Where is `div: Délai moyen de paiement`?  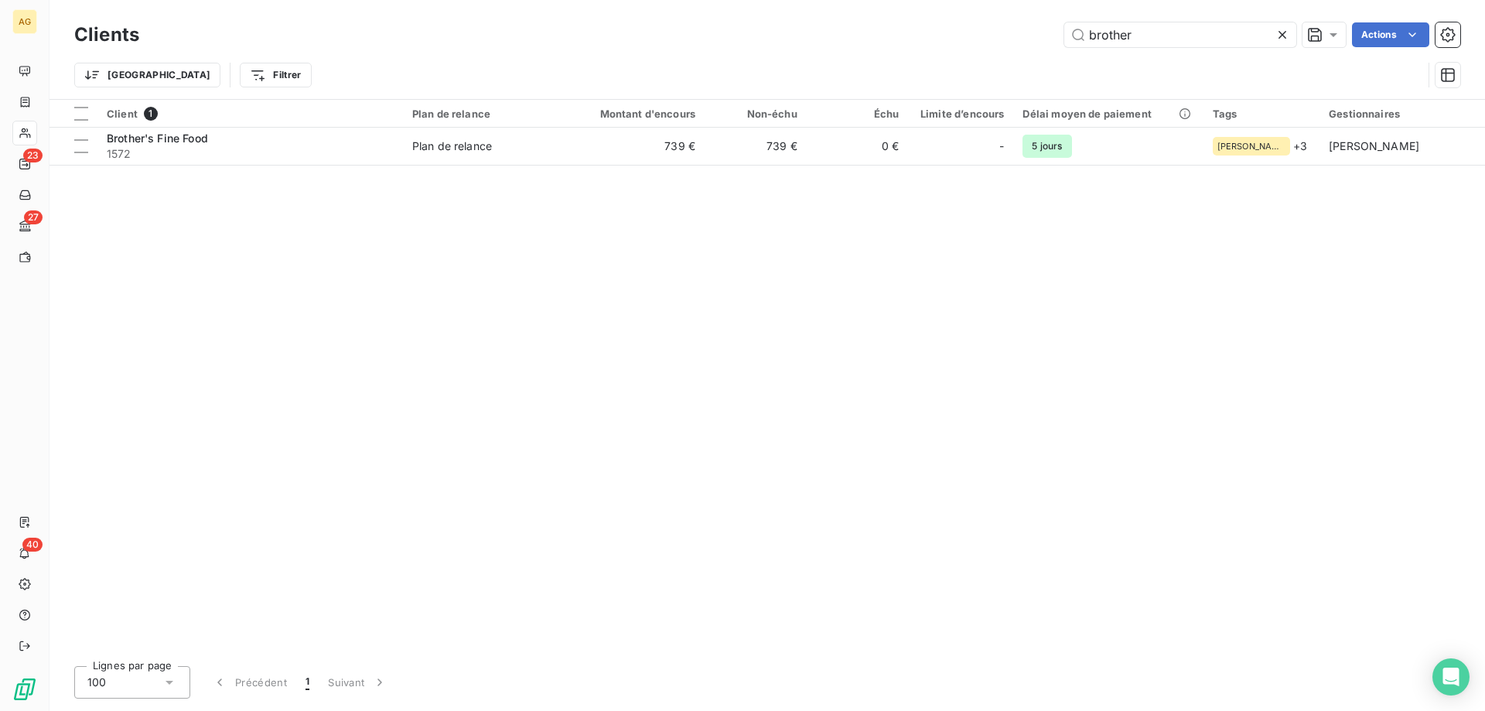
div: Délai moyen de paiement is located at coordinates (1108, 114).